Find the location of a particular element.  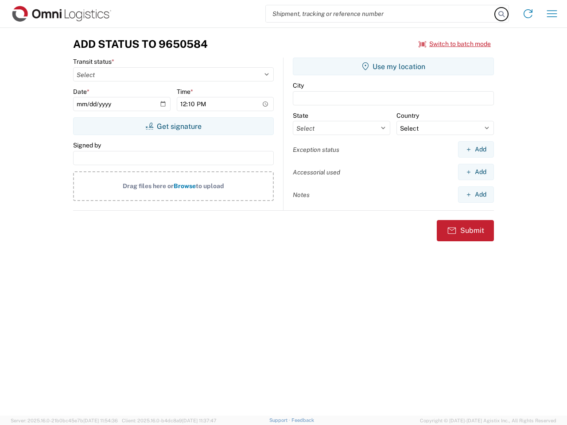

span: Drag files here or is located at coordinates (148, 186).